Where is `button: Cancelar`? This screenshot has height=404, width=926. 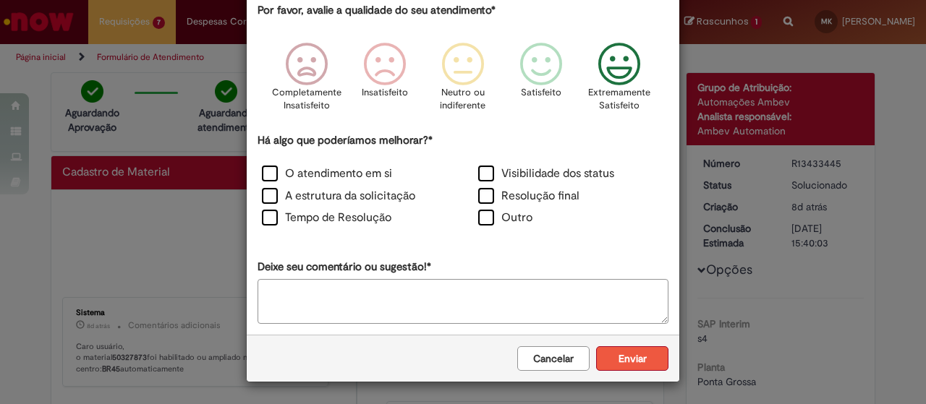 button: Cancelar is located at coordinates (553, 359).